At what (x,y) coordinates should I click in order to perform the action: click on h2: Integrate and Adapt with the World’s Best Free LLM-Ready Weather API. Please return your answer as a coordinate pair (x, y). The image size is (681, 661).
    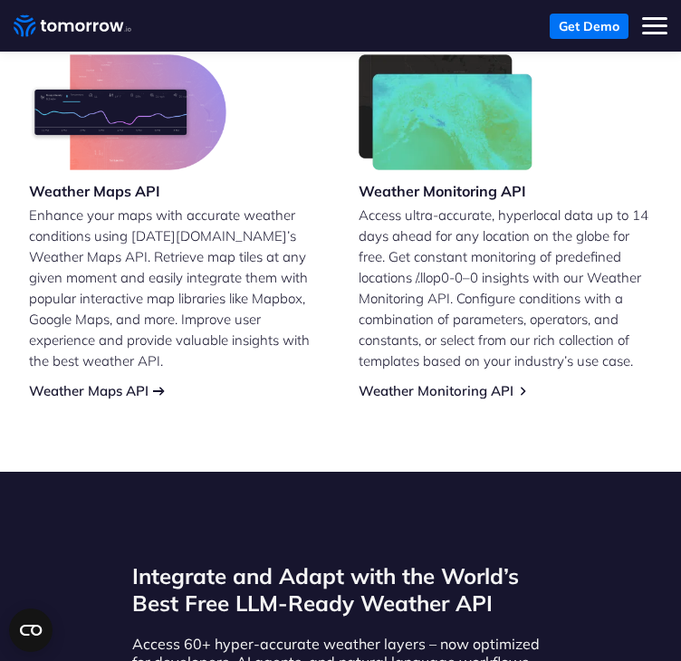
    Looking at the image, I should click on (340, 589).